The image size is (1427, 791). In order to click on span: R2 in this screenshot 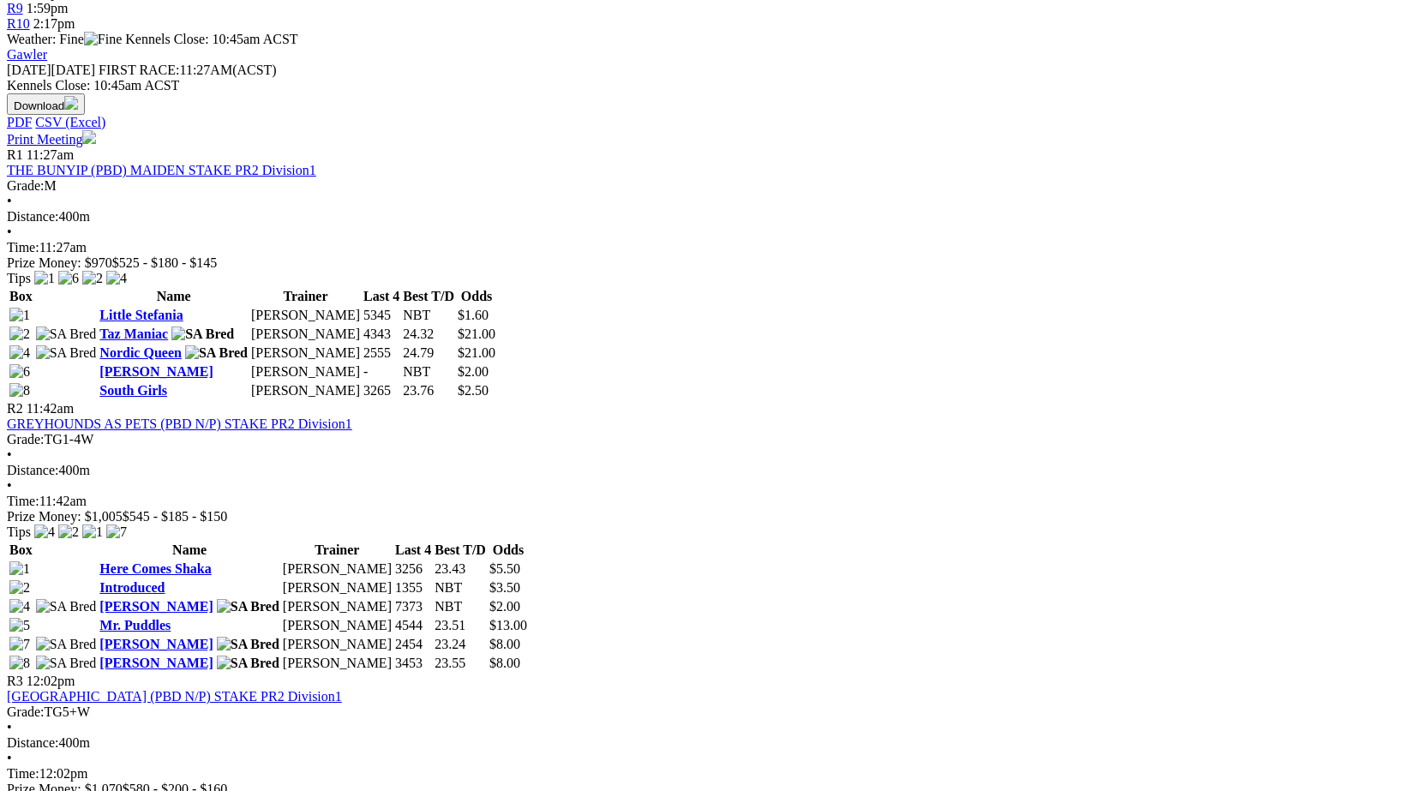, I will do `click(15, 408)`.